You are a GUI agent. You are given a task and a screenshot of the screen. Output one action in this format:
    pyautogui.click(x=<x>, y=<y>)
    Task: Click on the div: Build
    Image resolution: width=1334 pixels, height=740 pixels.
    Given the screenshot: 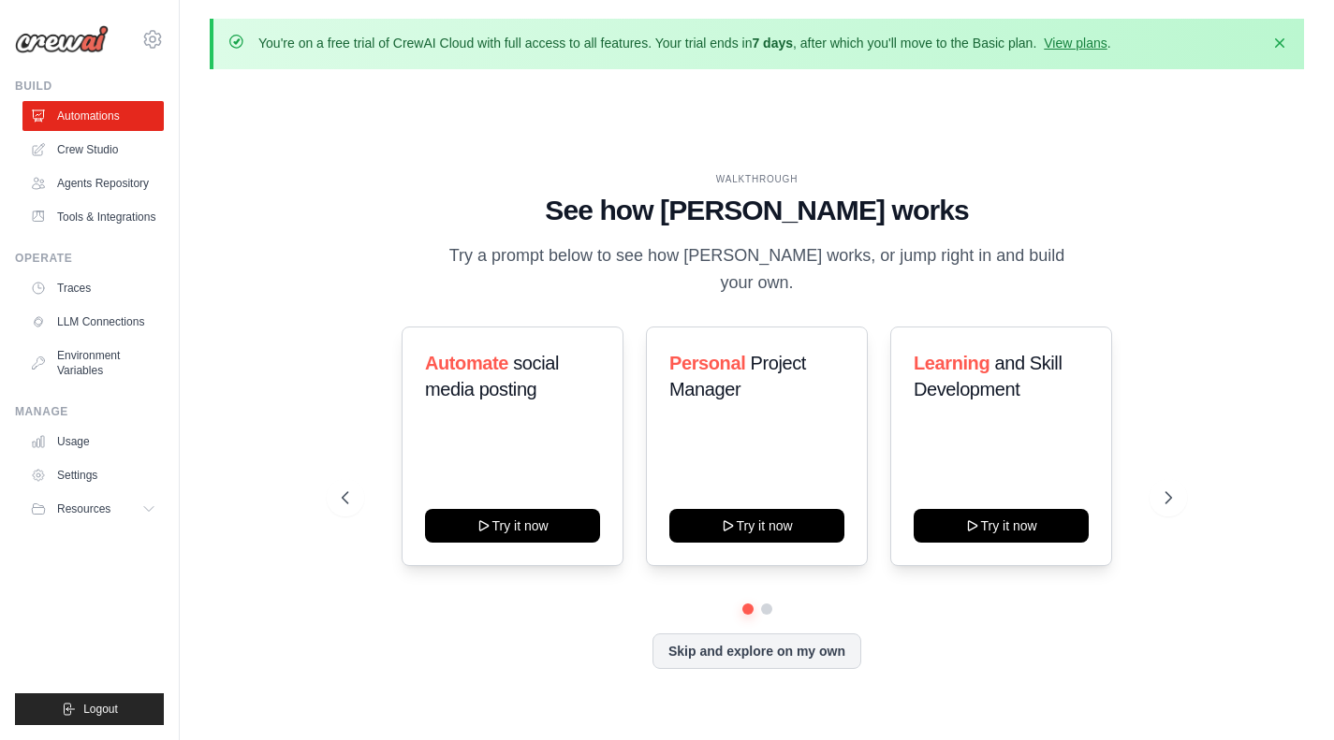 What is the action you would take?
    pyautogui.click(x=89, y=86)
    